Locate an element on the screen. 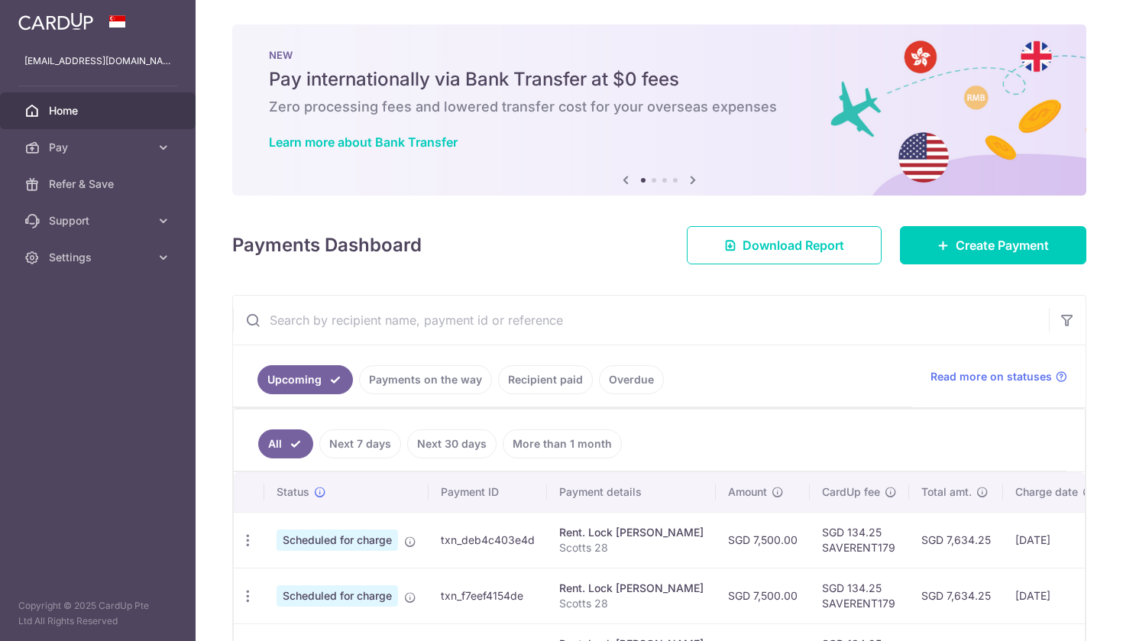  th: Payment details is located at coordinates (631, 492).